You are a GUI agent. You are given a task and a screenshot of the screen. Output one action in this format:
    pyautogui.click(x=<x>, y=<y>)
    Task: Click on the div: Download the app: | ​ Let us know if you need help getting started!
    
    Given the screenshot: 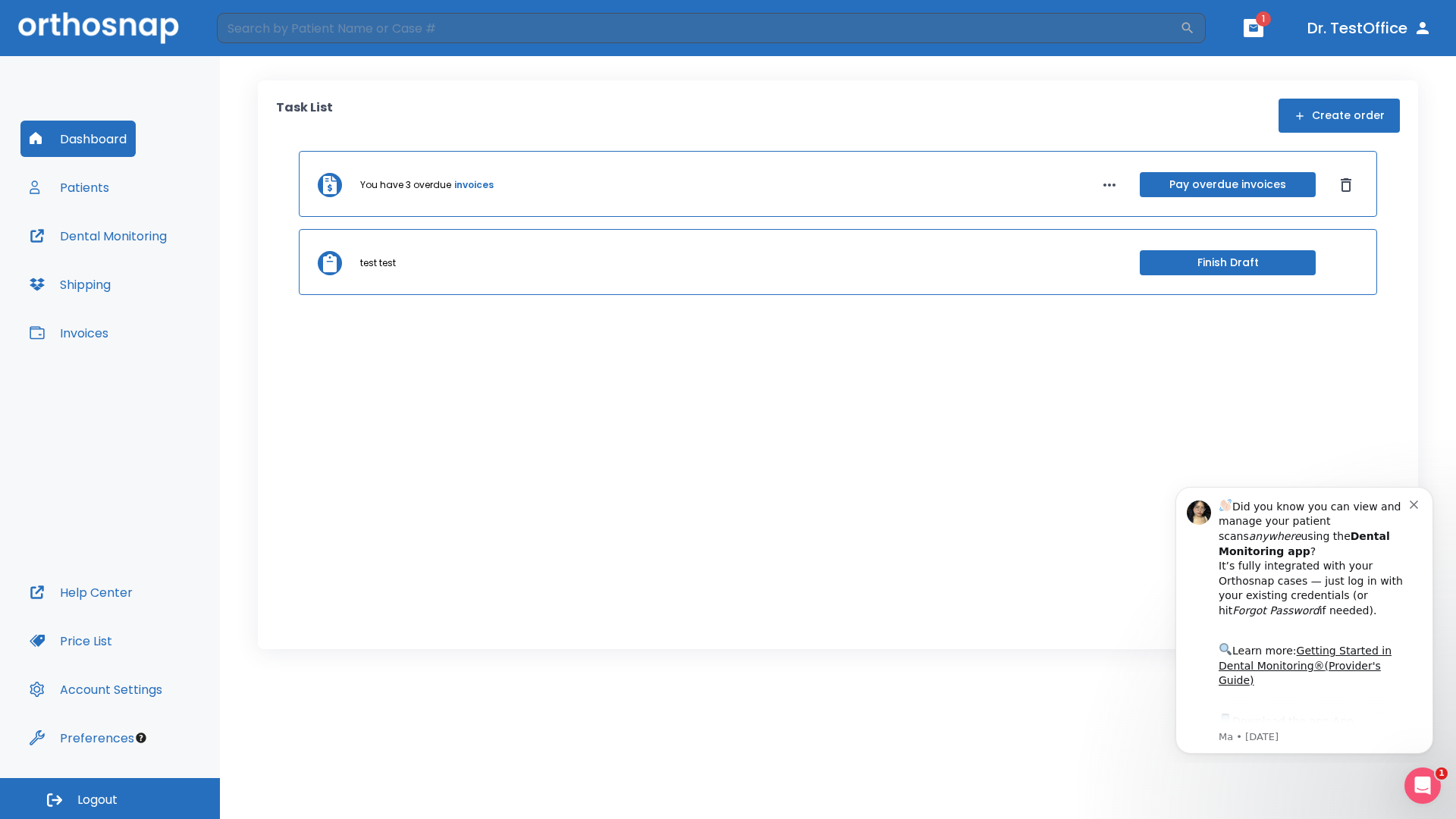 What is the action you would take?
    pyautogui.click(x=162, y=277)
    